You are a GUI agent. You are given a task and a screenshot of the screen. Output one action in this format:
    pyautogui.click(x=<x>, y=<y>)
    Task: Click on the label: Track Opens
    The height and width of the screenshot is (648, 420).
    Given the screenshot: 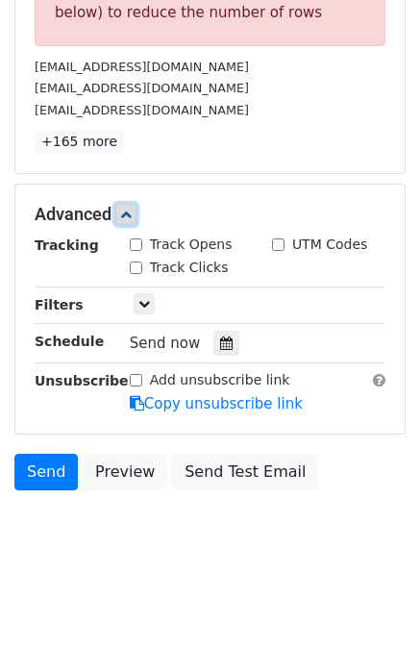 What is the action you would take?
    pyautogui.click(x=191, y=244)
    